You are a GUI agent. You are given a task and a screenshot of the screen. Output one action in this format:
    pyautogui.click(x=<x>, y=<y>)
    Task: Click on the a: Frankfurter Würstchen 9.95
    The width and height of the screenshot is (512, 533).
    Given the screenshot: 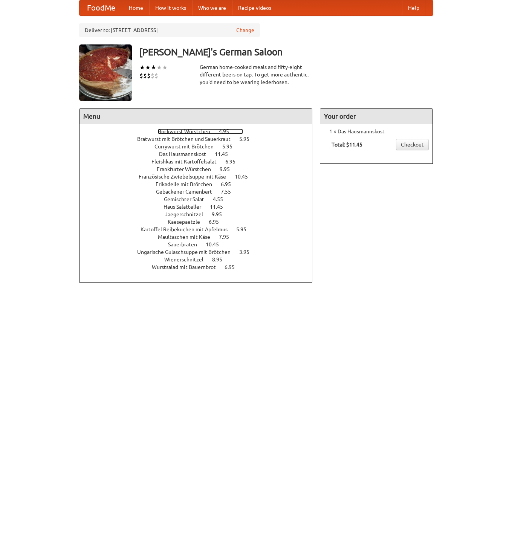 What is the action you would take?
    pyautogui.click(x=200, y=169)
    